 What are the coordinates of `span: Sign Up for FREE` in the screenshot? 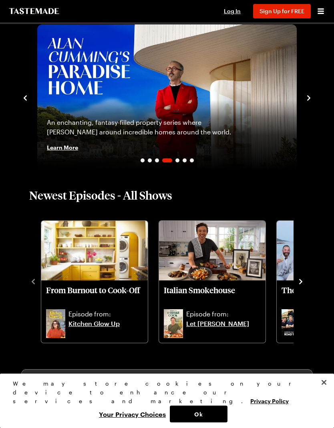 It's located at (282, 11).